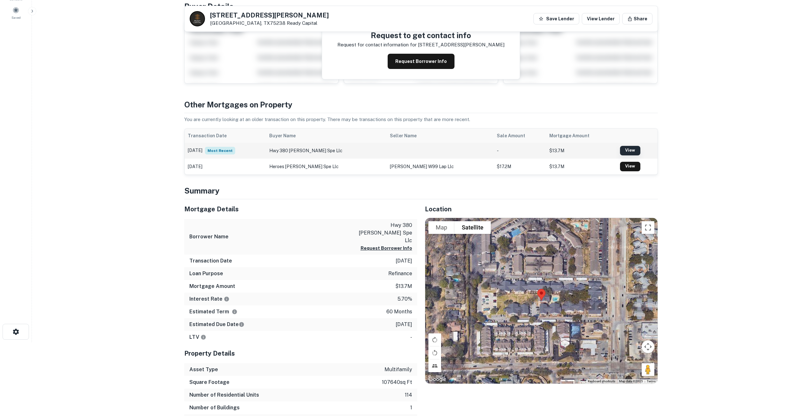 The height and width of the screenshot is (416, 810). What do you see at coordinates (400, 274) in the screenshot?
I see `p: refinance` at bounding box center [400, 274].